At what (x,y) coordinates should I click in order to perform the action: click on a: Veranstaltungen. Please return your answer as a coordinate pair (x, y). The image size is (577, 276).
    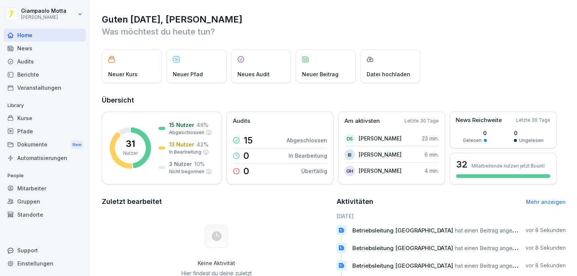
    Looking at the image, I should click on (45, 87).